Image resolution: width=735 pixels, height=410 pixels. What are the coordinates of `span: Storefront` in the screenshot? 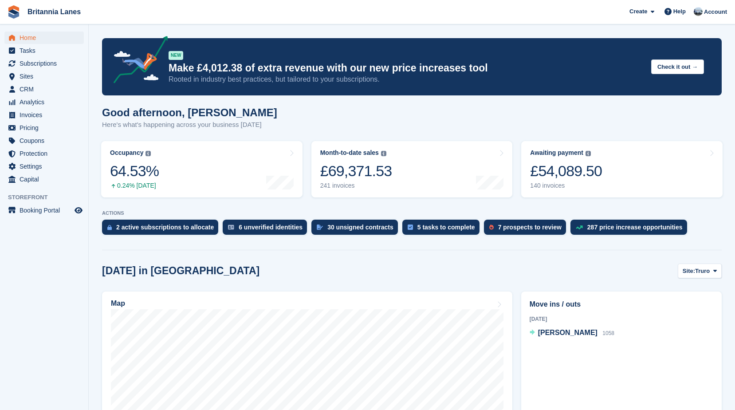 It's located at (48, 197).